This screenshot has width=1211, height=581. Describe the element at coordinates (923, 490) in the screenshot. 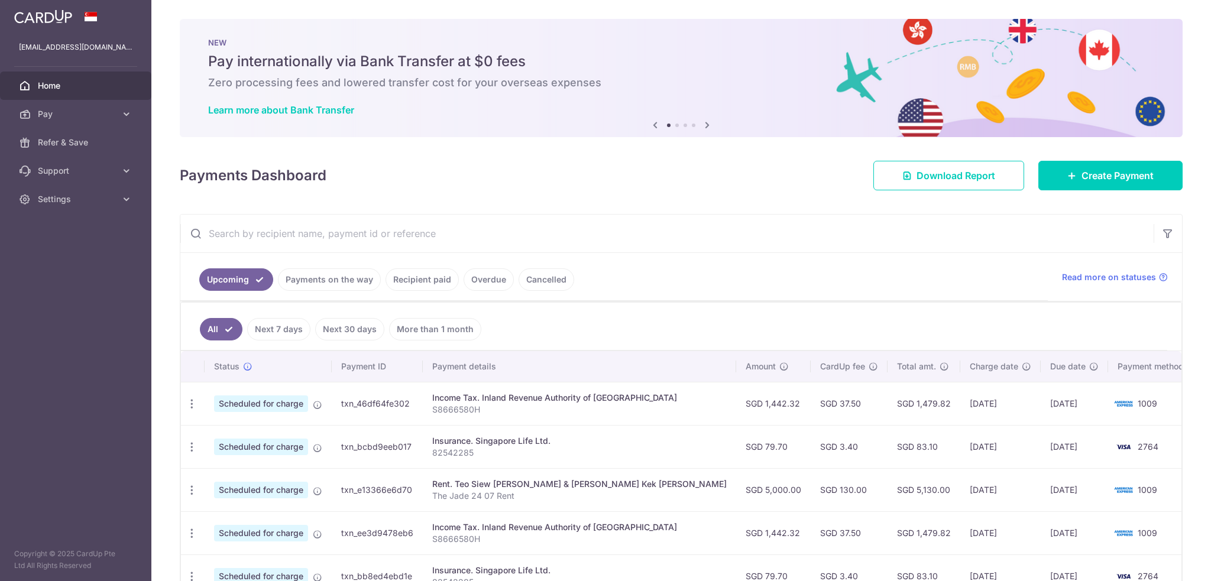

I see `td: SGD 5,130.00` at that location.